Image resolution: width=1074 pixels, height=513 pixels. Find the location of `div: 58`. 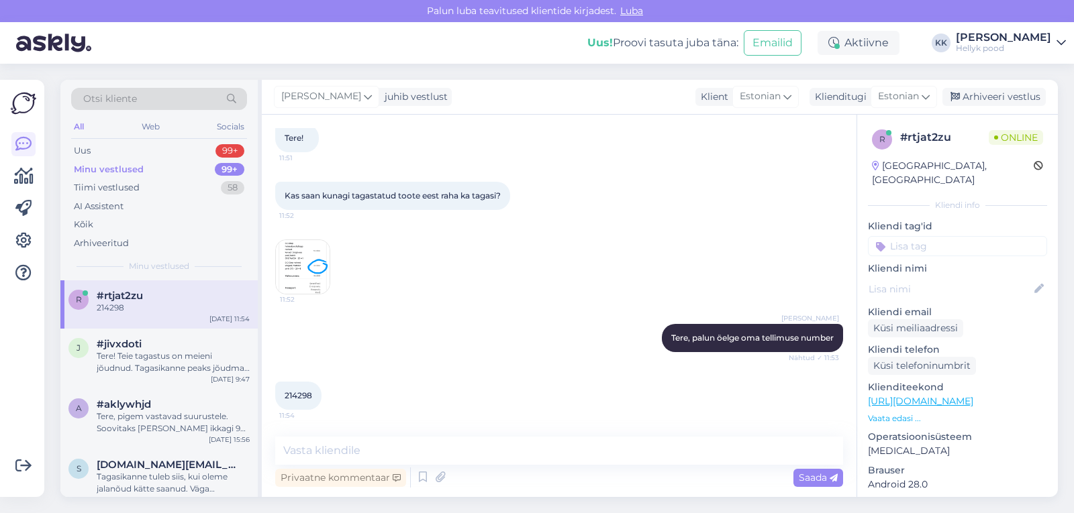

div: 58 is located at coordinates (232, 188).